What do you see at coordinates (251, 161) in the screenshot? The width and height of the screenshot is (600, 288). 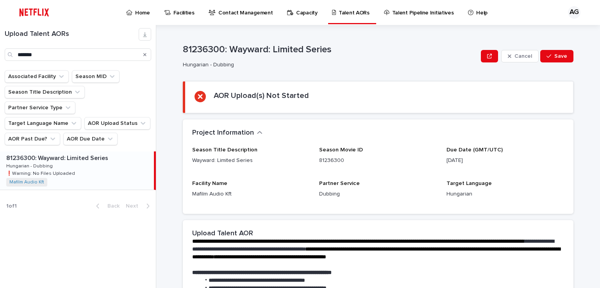 I see `p: Wayward: Limited Series` at bounding box center [251, 161].